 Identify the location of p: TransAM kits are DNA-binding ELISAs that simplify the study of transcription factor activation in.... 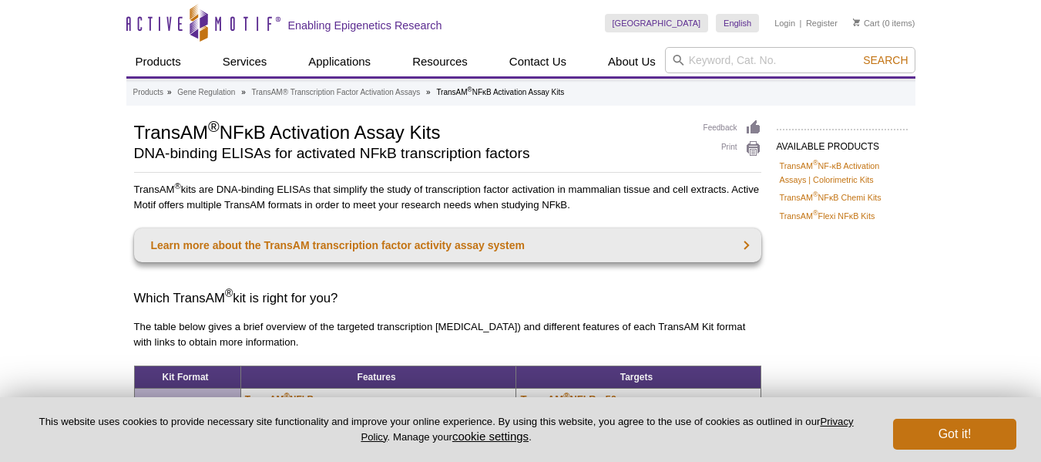
(448, 197).